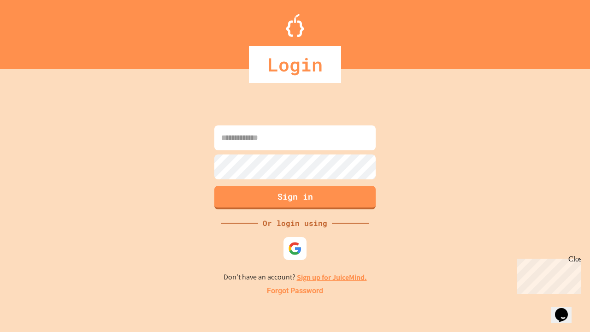  I want to click on img: google-icon.svg, so click(295, 248).